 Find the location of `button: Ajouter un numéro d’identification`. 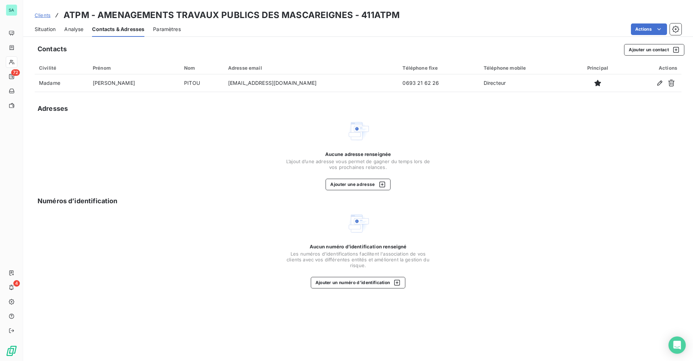

button: Ajouter un numéro d’identification is located at coordinates (358, 283).